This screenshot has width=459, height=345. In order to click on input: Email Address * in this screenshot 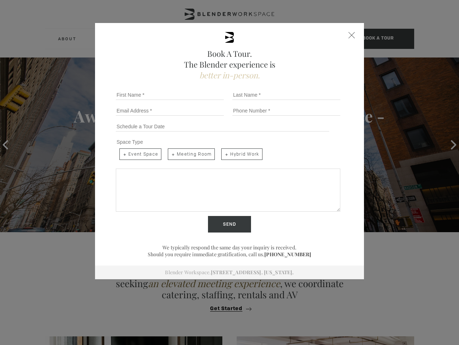, I will do `click(170, 111)`.